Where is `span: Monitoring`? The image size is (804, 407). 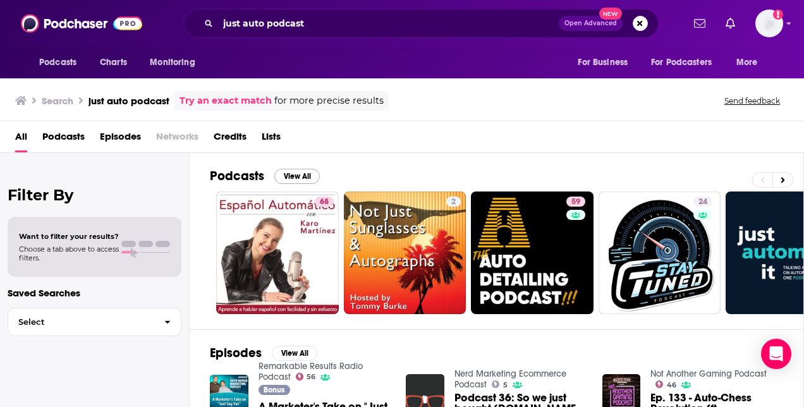 span: Monitoring is located at coordinates (172, 63).